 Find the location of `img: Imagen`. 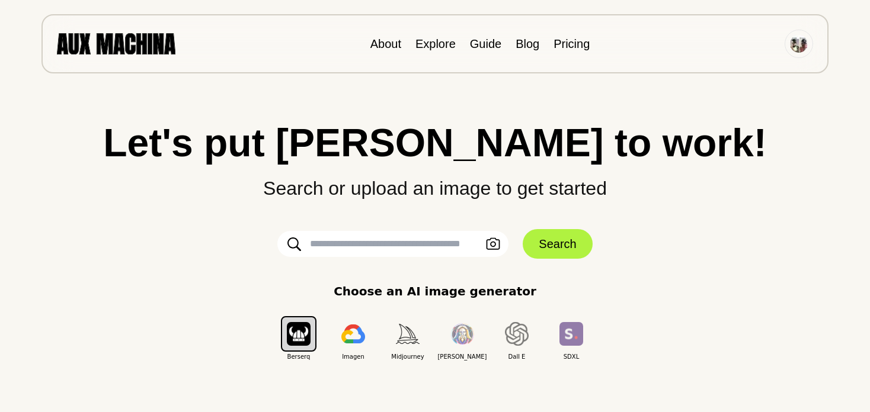

img: Imagen is located at coordinates (353, 334).